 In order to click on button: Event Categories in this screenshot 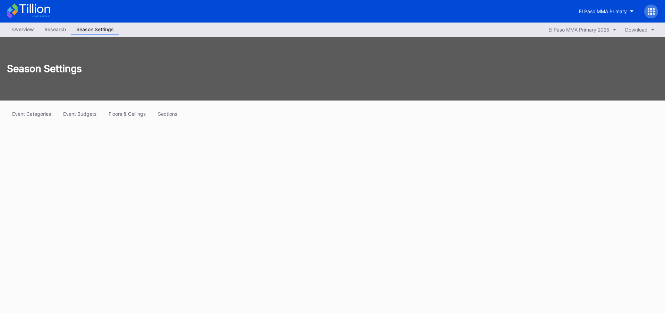, I will do `click(32, 114)`.